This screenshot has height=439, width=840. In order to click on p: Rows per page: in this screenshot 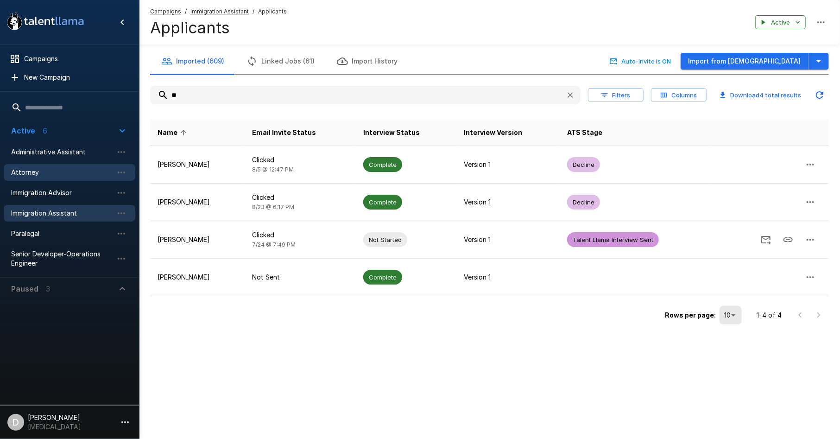, I will do `click(691, 315)`.